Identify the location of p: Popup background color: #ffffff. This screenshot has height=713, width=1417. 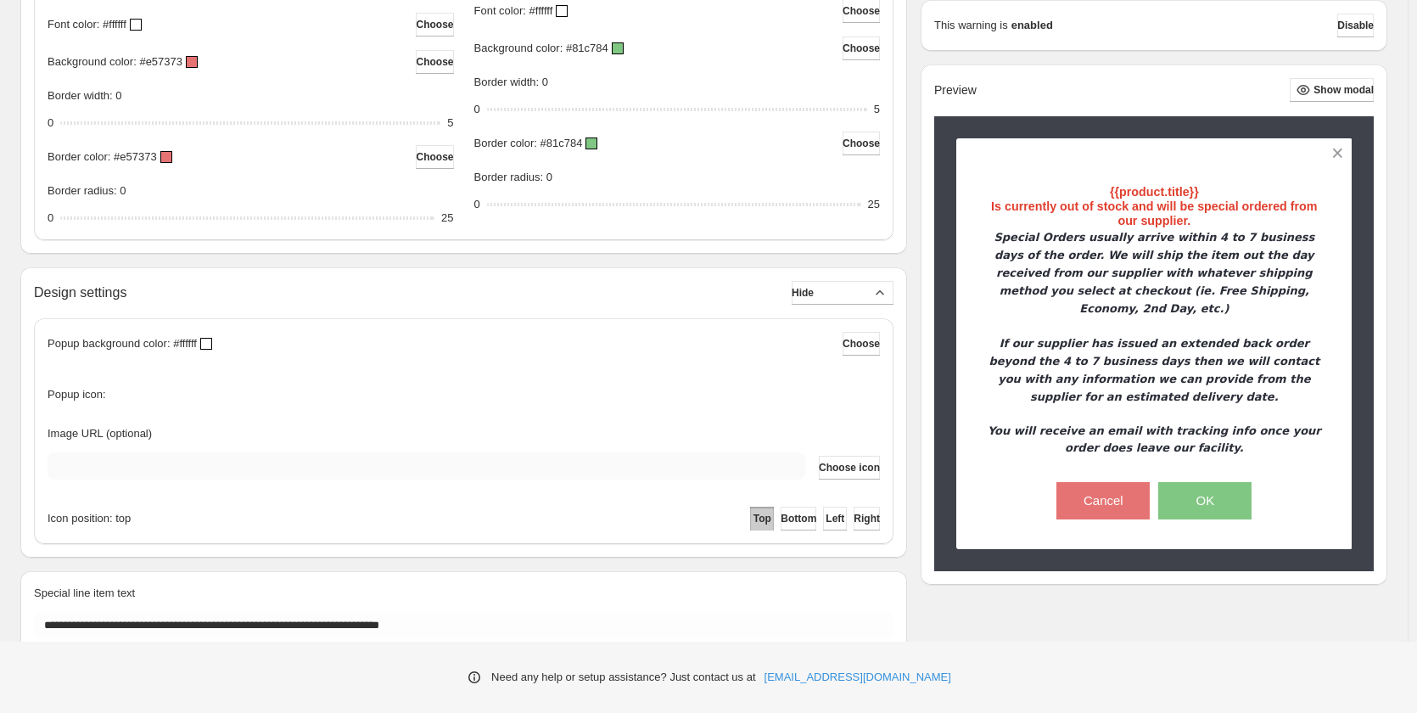
(122, 344).